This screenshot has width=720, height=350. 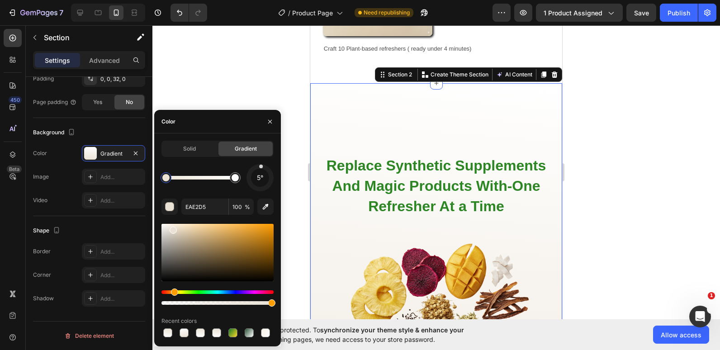 What do you see at coordinates (89, 336) in the screenshot?
I see `div: Delete element` at bounding box center [89, 336].